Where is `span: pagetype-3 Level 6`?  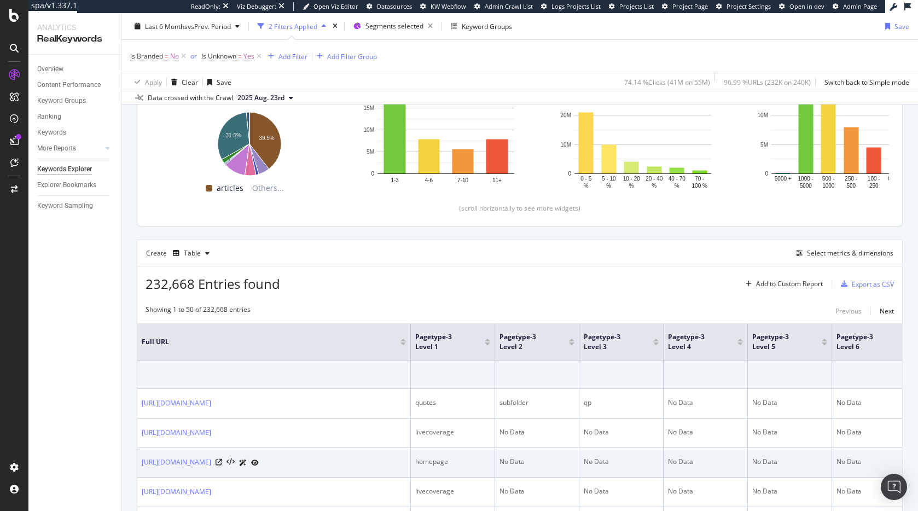
span: pagetype-3 Level 6 is located at coordinates (863, 342).